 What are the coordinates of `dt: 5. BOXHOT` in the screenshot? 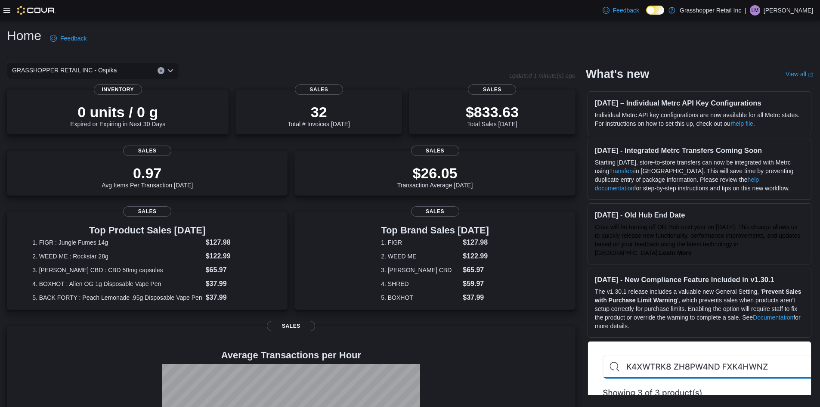 It's located at (420, 297).